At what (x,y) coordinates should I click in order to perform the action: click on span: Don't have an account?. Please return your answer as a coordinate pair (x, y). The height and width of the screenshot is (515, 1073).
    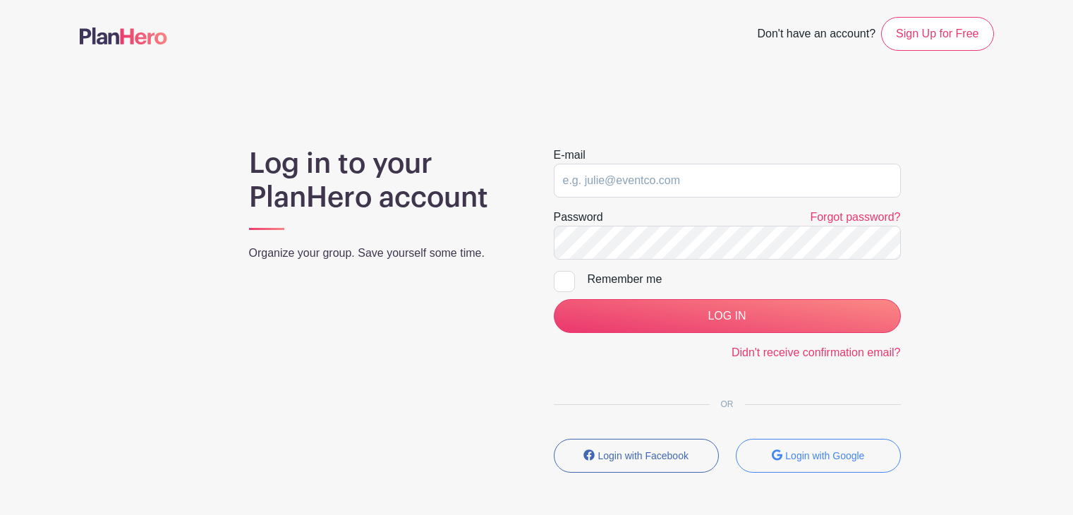
    Looking at the image, I should click on (816, 35).